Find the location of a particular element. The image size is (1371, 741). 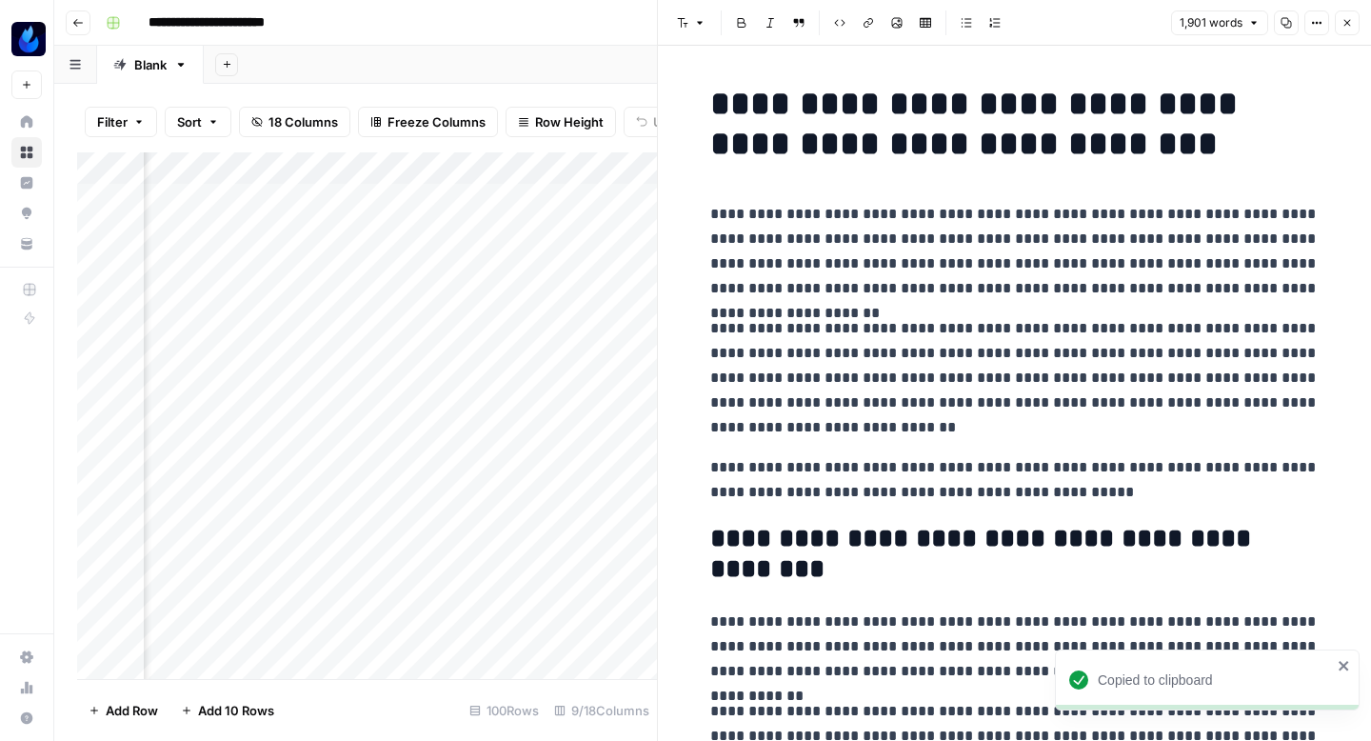

span: Sort is located at coordinates (189, 122).